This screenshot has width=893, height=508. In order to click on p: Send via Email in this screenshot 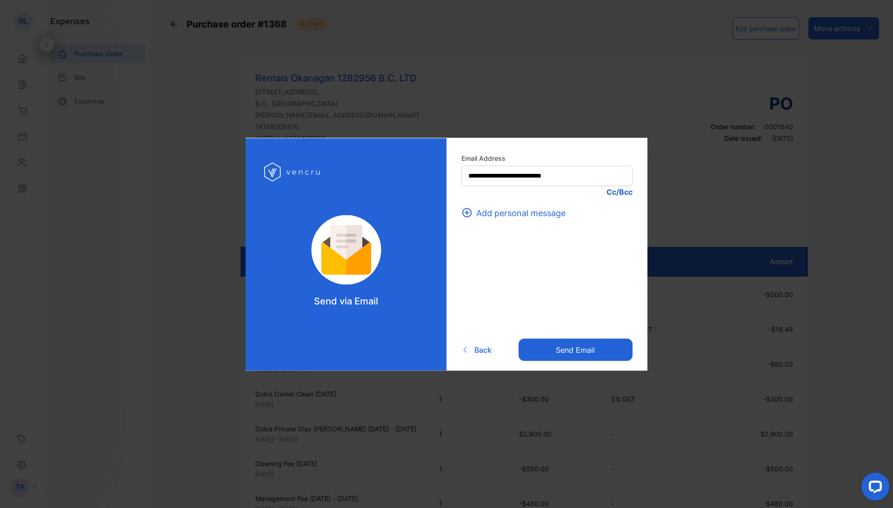, I will do `click(346, 301)`.